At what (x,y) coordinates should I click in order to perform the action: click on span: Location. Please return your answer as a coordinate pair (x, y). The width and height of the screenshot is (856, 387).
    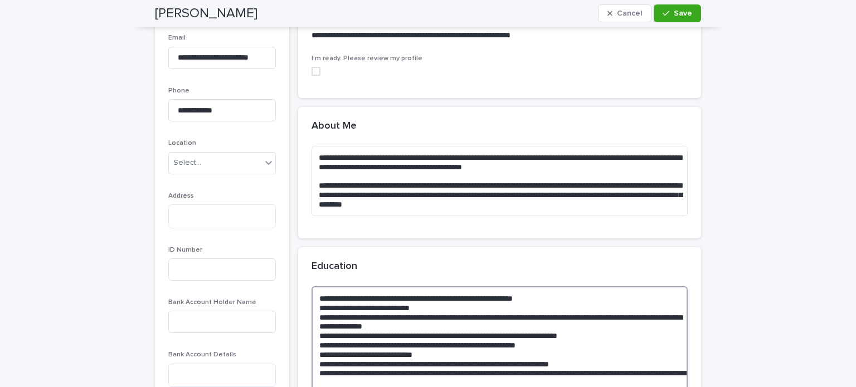
    Looking at the image, I should click on (182, 143).